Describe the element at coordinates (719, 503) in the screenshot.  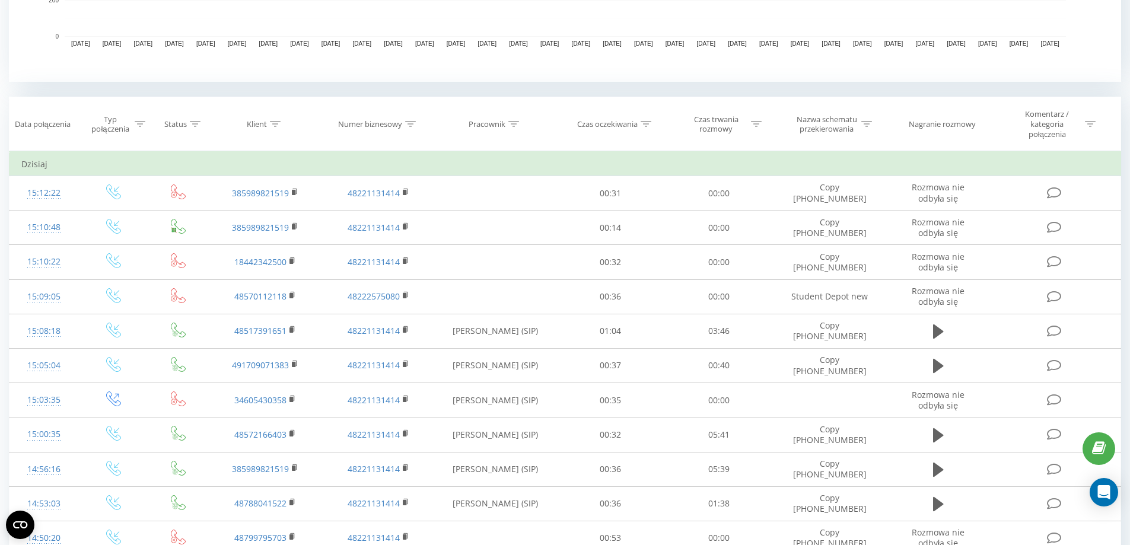
I see `td: 01:38` at that location.